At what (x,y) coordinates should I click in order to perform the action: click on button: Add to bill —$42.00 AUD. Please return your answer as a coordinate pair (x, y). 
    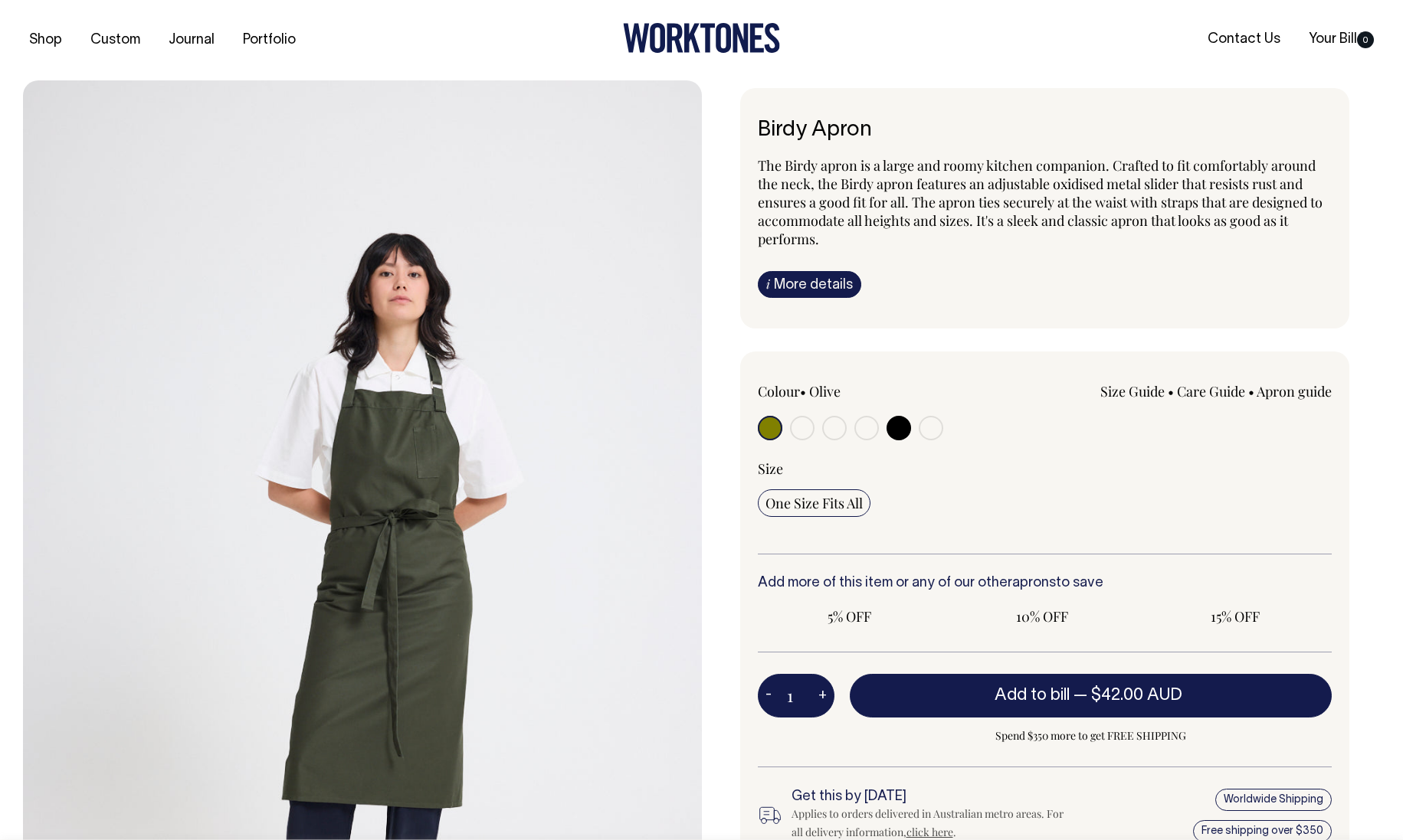
    Looking at the image, I should click on (1091, 696).